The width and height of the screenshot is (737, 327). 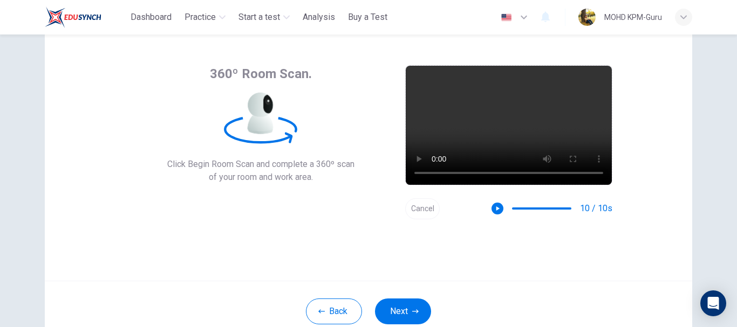 I want to click on button: Start a test, so click(x=264, y=17).